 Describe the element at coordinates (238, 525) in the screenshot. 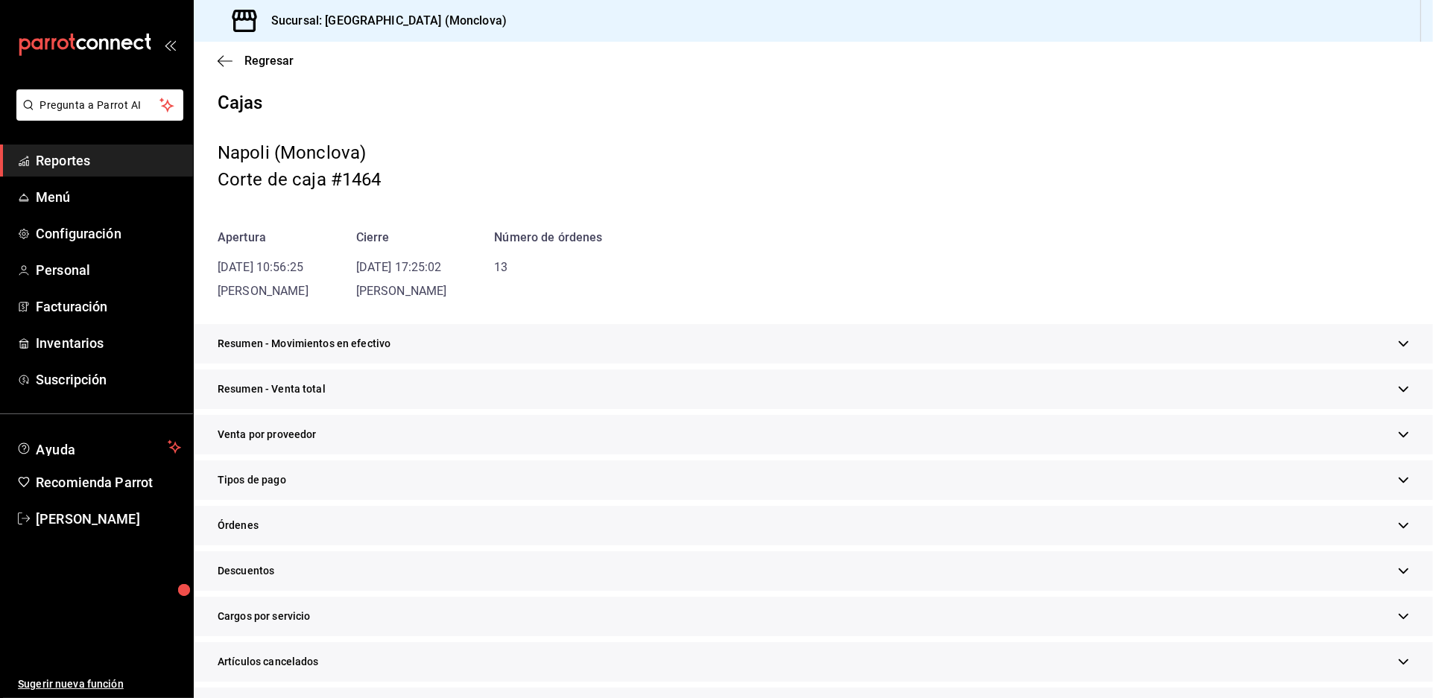

I see `span: Órdenes` at that location.